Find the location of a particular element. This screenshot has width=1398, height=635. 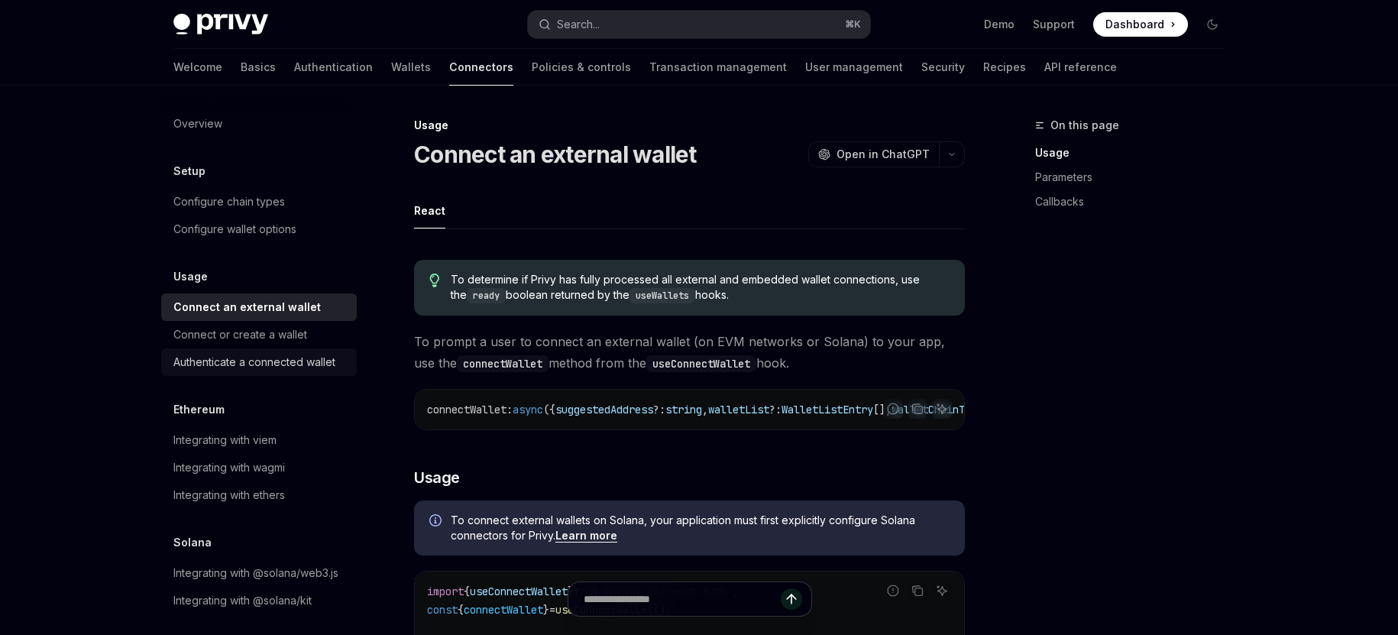

a: Parameters is located at coordinates (1136, 177).